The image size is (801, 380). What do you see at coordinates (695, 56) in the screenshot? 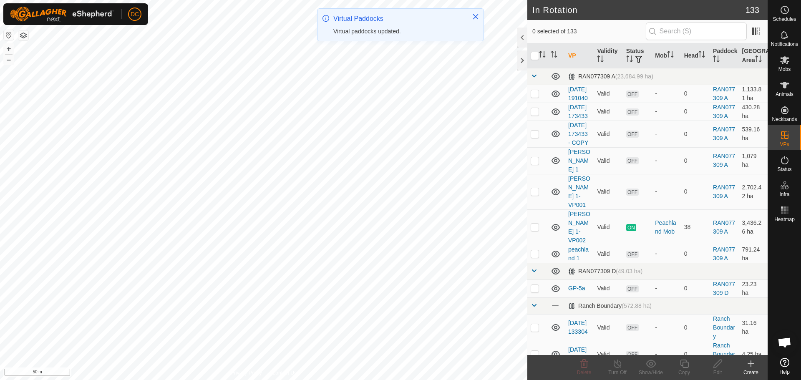
I see `th: Head` at bounding box center [695, 56].